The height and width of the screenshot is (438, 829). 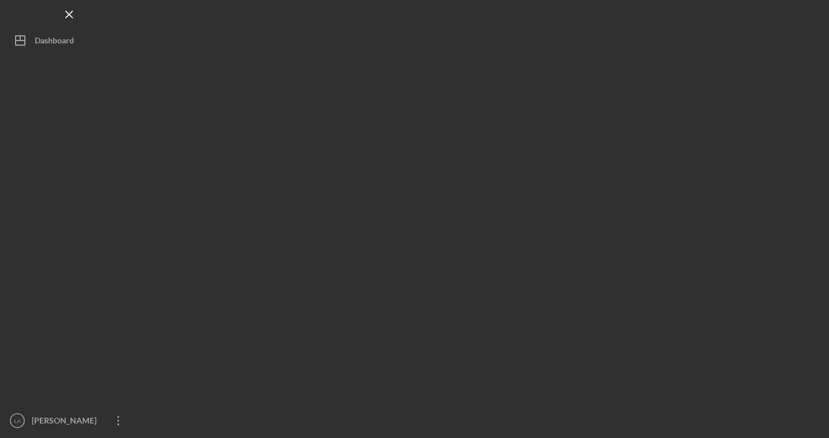 I want to click on a: Dashboard, so click(x=69, y=40).